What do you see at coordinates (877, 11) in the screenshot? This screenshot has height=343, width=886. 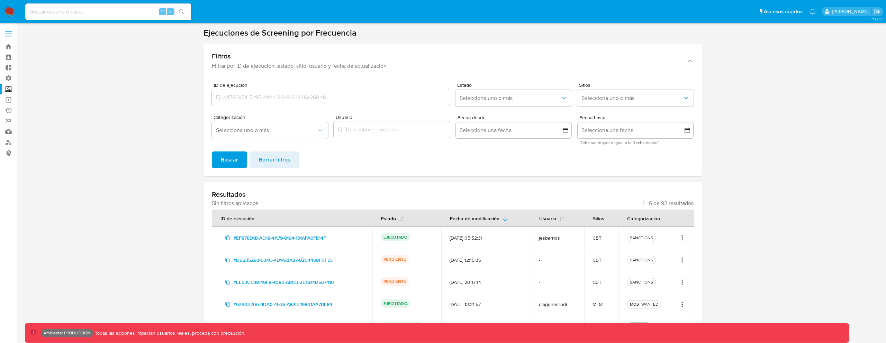 I see `a: Salir` at bounding box center [877, 11].